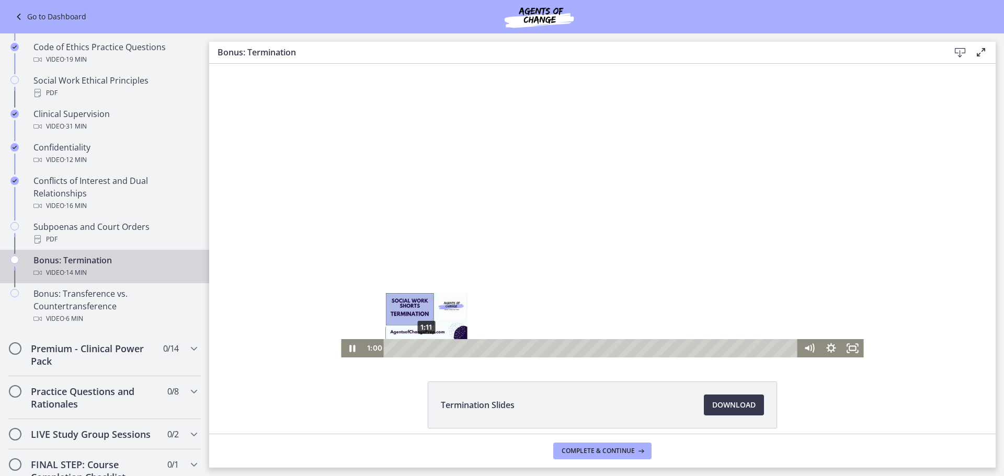  I want to click on span: · 16 min, so click(75, 206).